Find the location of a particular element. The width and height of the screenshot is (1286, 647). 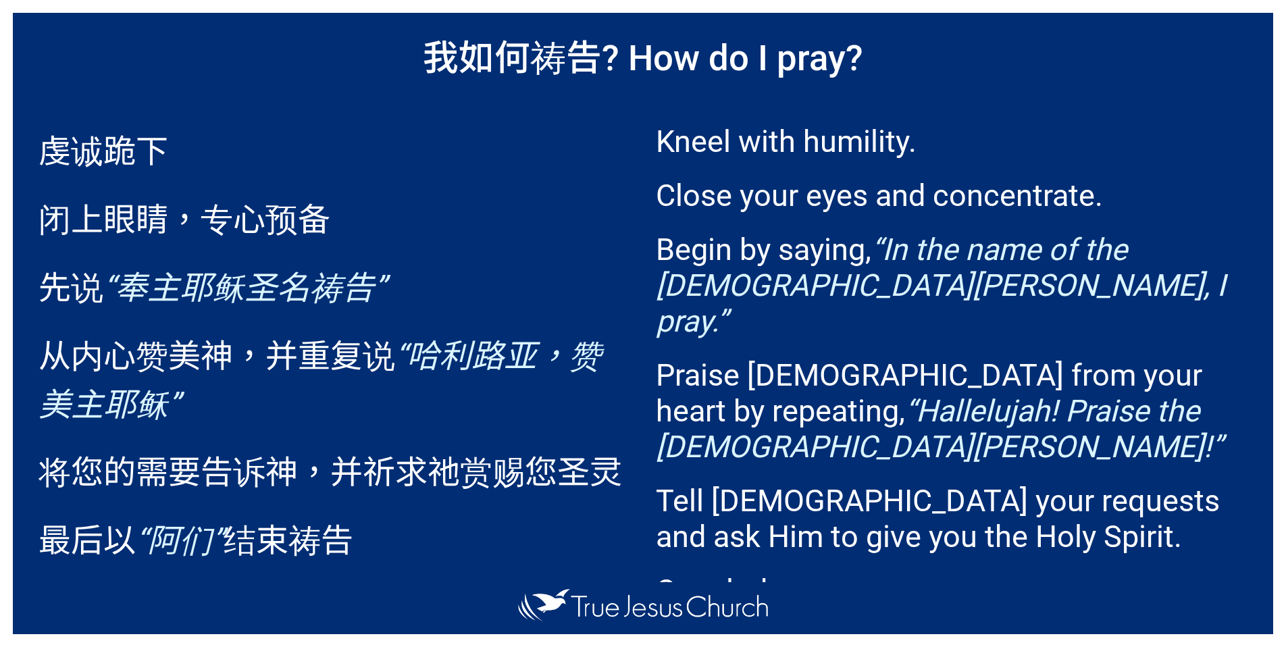

p: Conclude your prayer with, is located at coordinates (952, 609).